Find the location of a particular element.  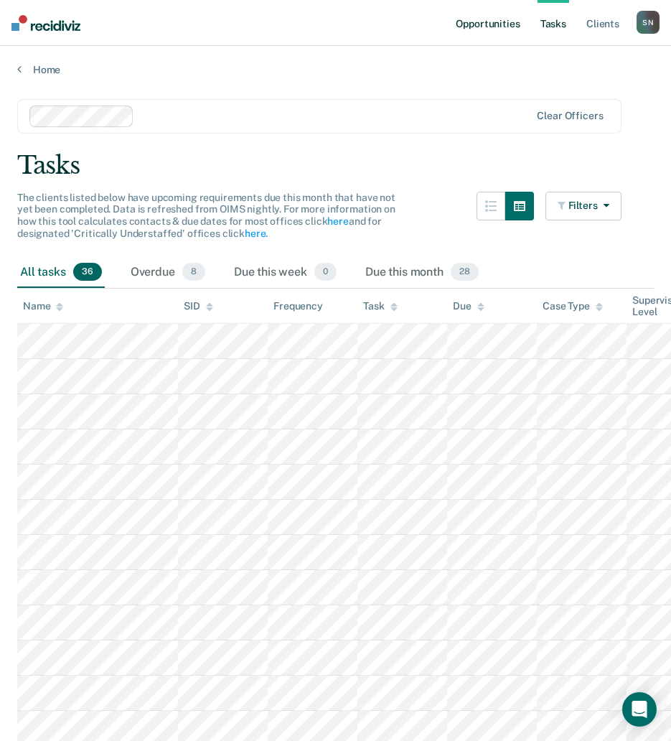

div: Name is located at coordinates (43, 306).